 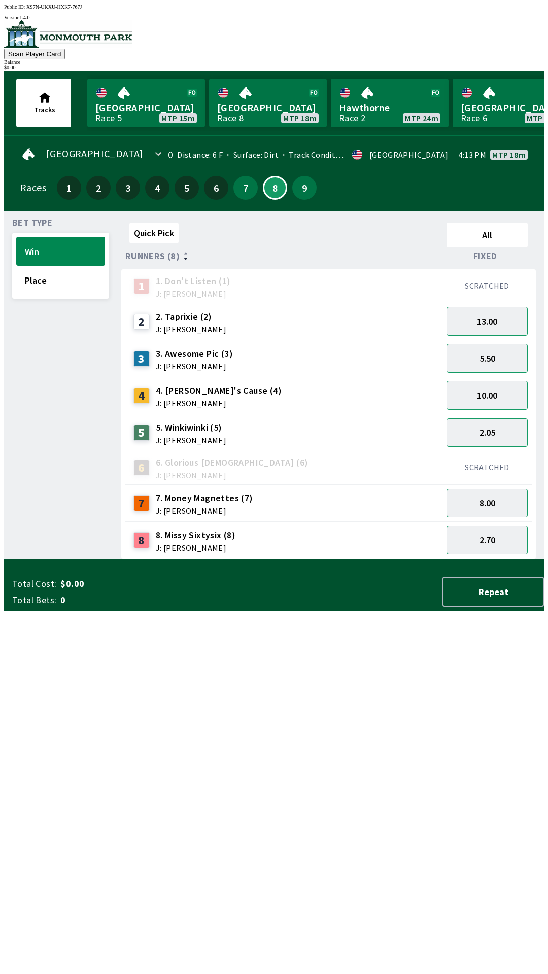 I want to click on span: 0, so click(x=140, y=600).